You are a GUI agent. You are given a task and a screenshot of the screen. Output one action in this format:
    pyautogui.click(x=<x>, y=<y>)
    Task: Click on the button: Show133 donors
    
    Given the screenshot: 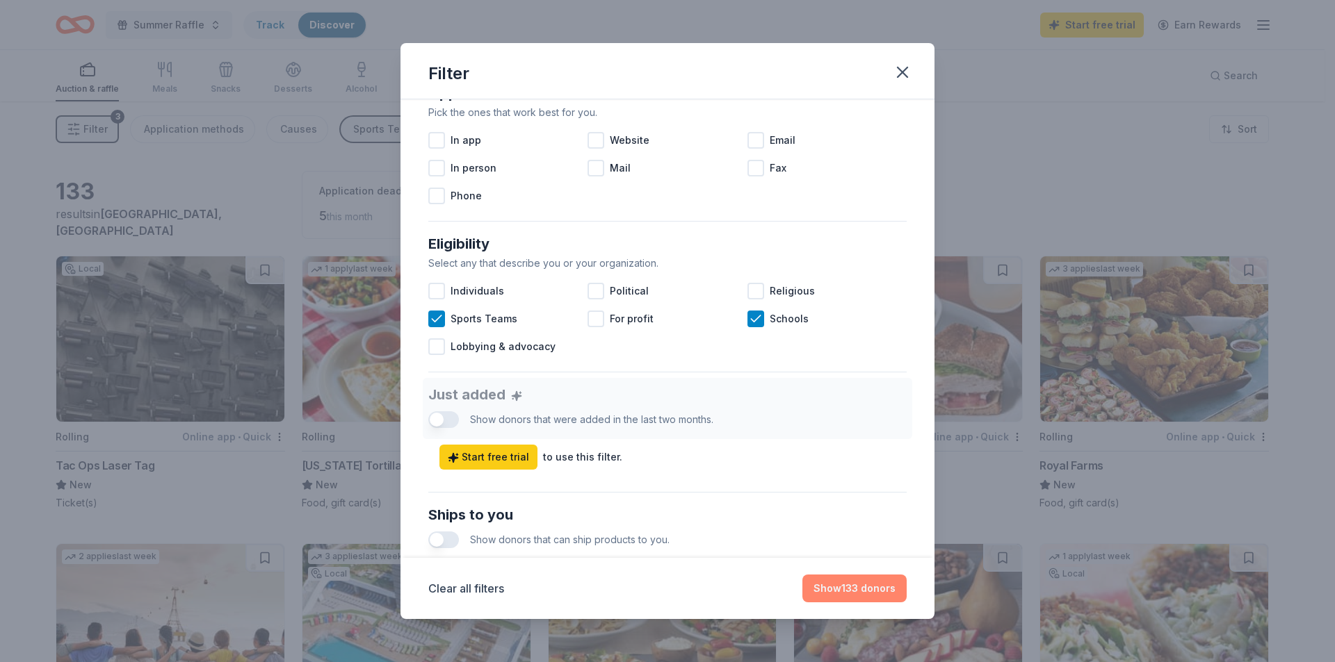 What is the action you would take?
    pyautogui.click(x=854, y=589)
    